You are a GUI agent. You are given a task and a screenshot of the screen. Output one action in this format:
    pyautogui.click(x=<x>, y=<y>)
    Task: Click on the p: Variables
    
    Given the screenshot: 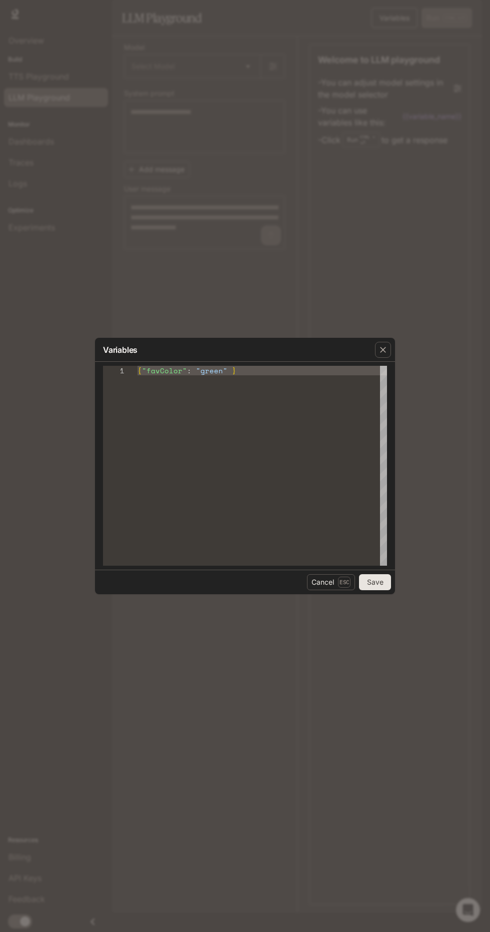 What is the action you would take?
    pyautogui.click(x=120, y=350)
    